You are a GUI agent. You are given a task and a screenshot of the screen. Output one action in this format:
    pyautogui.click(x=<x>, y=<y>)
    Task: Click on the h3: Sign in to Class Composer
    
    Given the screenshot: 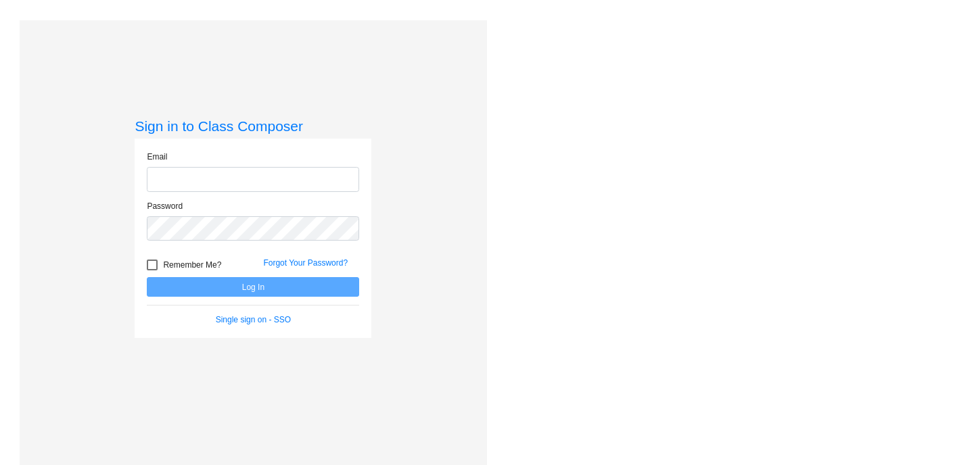 What is the action you would take?
    pyautogui.click(x=253, y=126)
    